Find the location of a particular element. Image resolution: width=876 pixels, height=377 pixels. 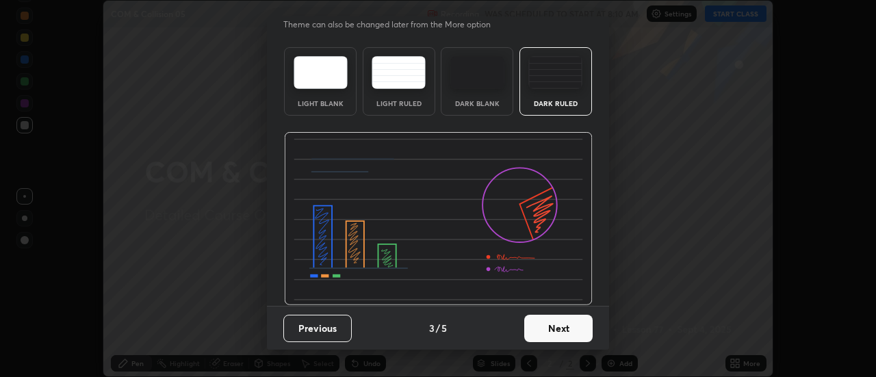

div: Light Ruled is located at coordinates (399, 103).